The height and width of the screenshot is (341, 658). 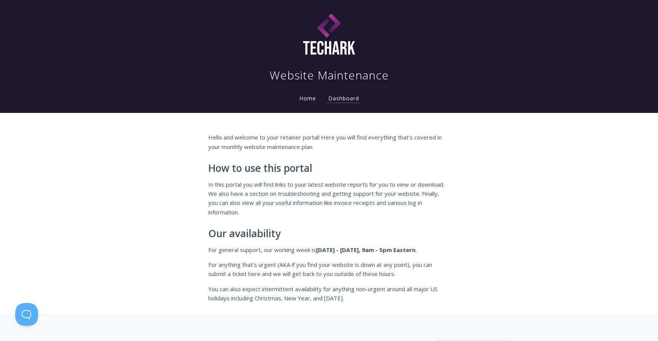 What do you see at coordinates (307, 98) in the screenshot?
I see `a: Home` at bounding box center [307, 98].